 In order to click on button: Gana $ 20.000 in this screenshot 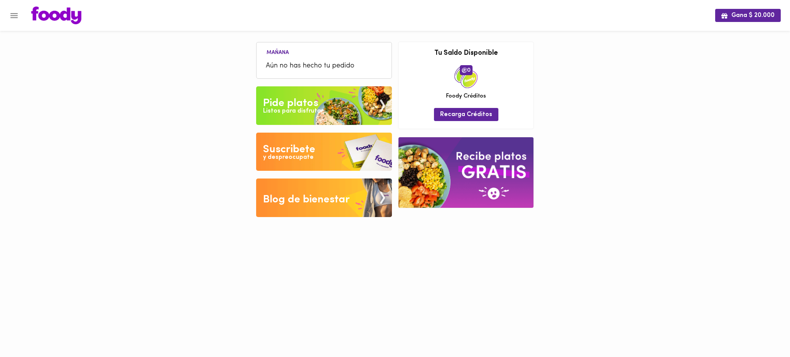, I will do `click(748, 15)`.